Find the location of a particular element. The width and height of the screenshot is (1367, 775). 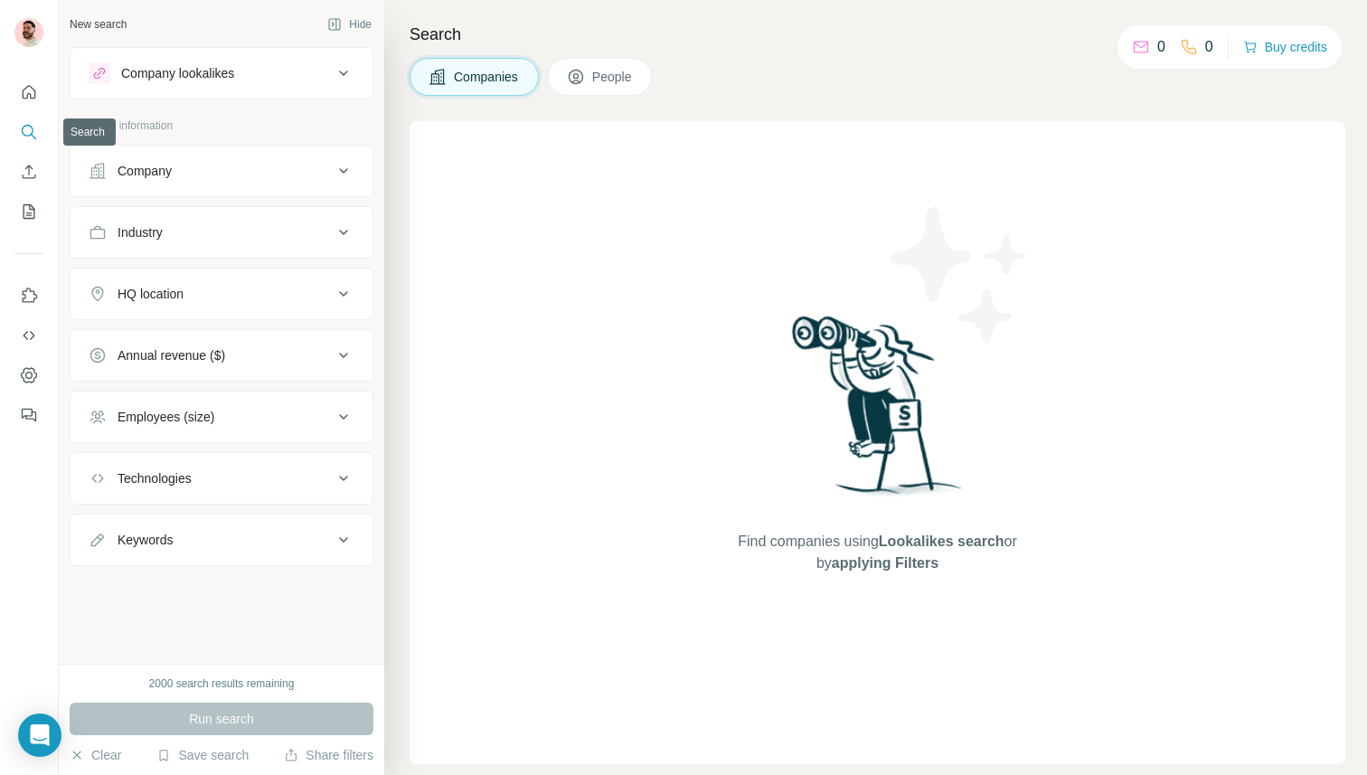

button: Company is located at coordinates (221, 171).